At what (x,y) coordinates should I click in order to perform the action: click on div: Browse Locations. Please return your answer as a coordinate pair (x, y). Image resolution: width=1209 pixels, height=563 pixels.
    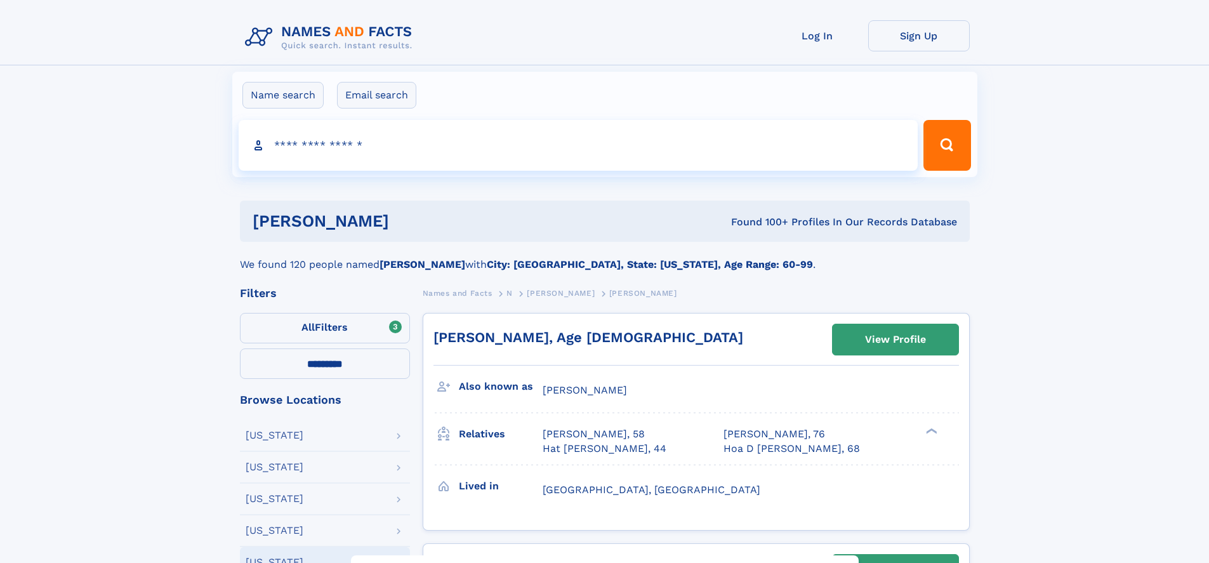
    Looking at the image, I should click on (325, 400).